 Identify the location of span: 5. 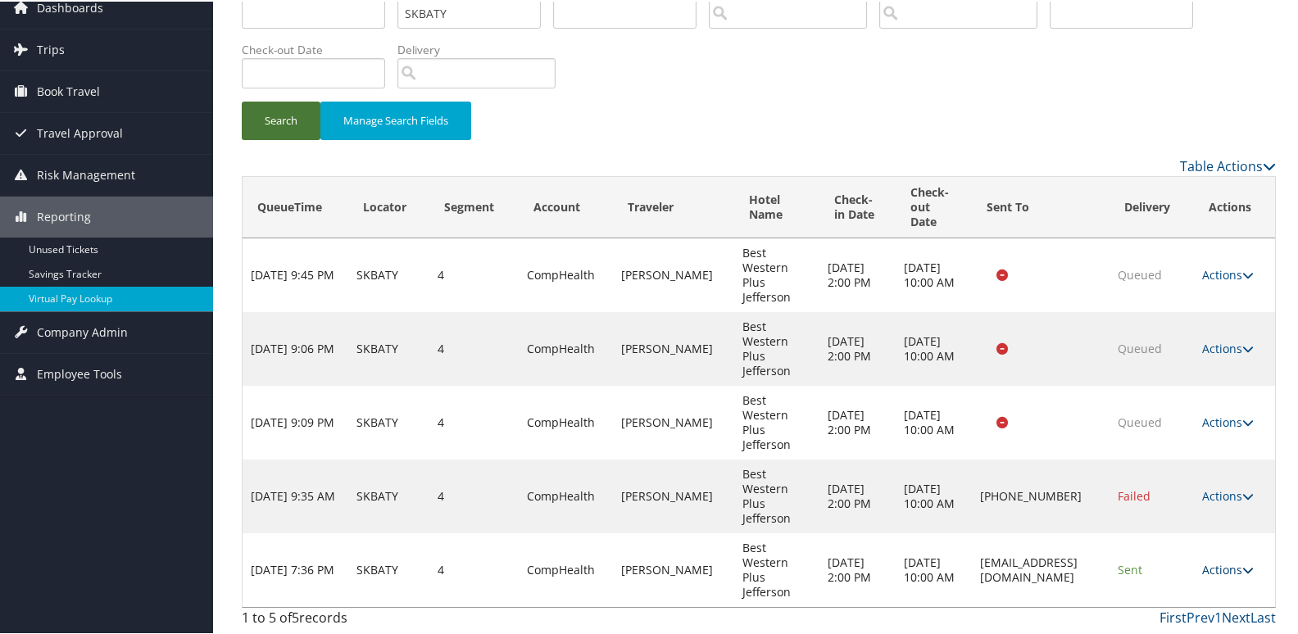
(295, 616).